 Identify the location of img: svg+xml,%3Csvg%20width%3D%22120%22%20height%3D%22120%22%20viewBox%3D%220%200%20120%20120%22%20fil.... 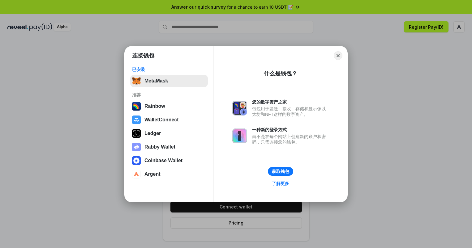
(136, 106).